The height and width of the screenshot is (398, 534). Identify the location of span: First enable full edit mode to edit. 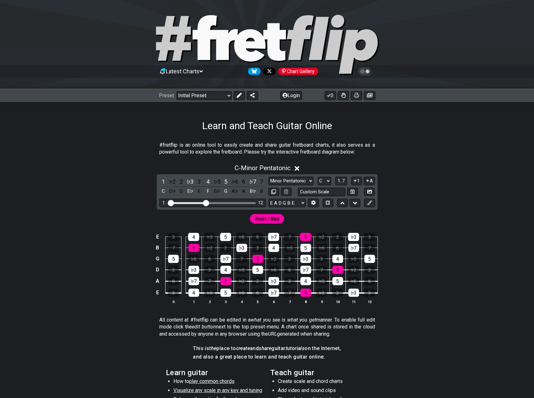
(267, 219).